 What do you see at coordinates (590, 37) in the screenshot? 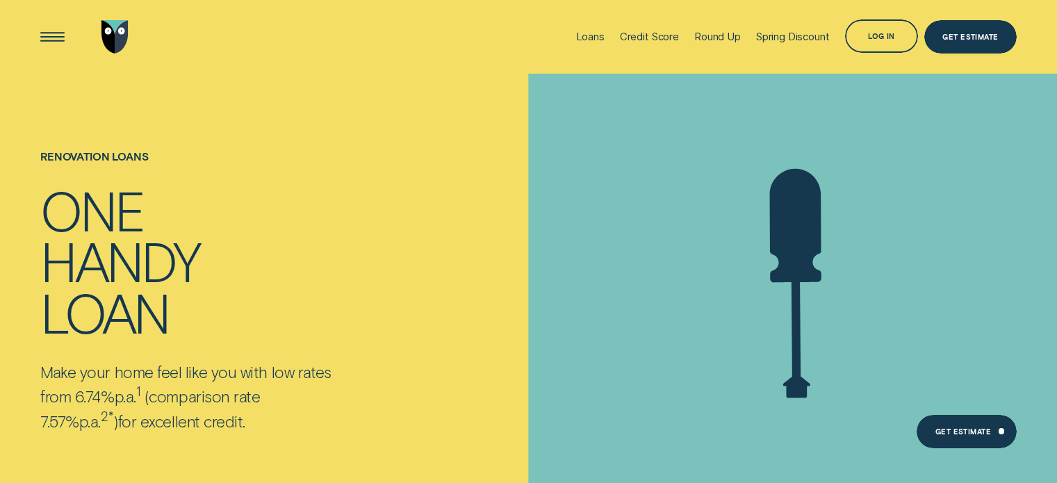
I see `div: Loans` at bounding box center [590, 37].